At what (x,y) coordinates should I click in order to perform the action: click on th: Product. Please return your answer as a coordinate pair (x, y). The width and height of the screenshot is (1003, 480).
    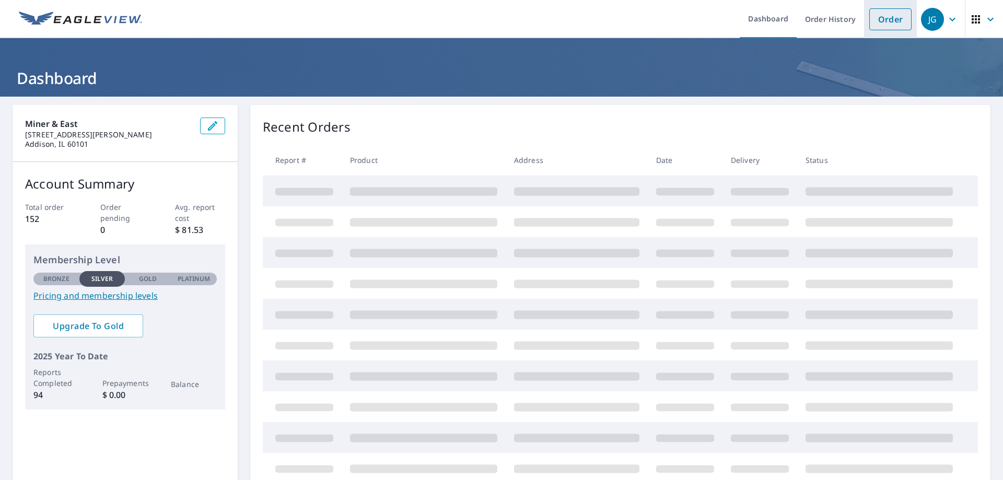
    Looking at the image, I should click on (424, 160).